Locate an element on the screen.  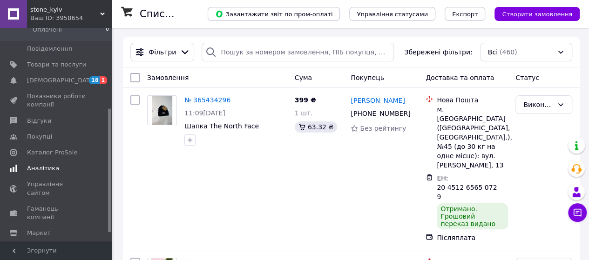
span: 0 is located at coordinates (107, 30).